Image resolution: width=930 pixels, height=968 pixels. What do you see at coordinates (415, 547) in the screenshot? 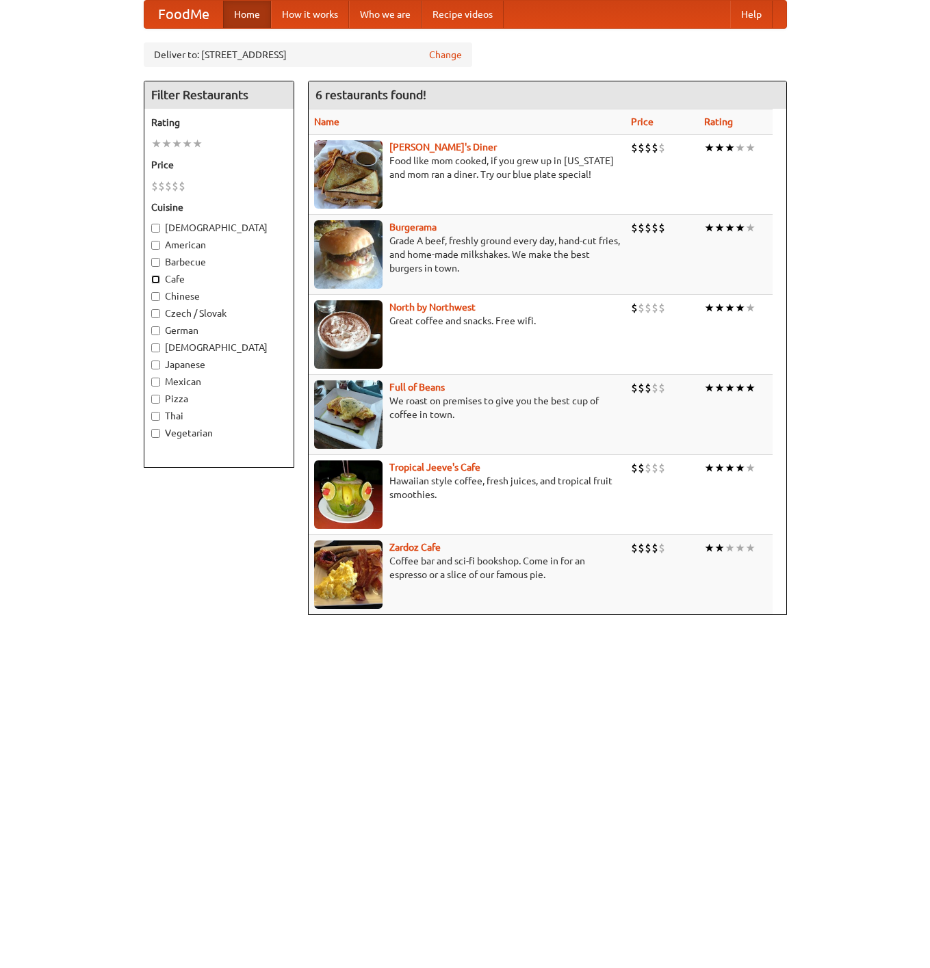
I see `b: Zardoz Cafe` at bounding box center [415, 547].